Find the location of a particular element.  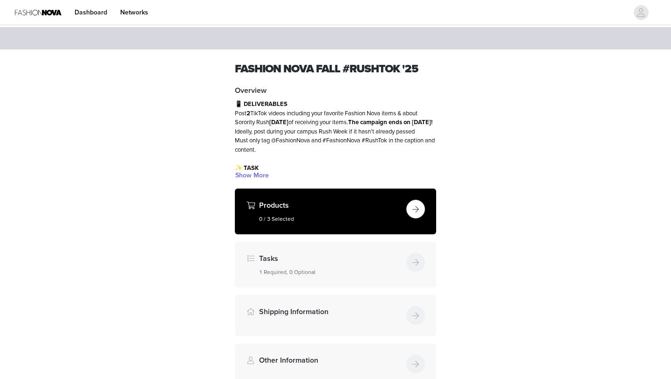

h4: Shipping Information is located at coordinates (331, 311).